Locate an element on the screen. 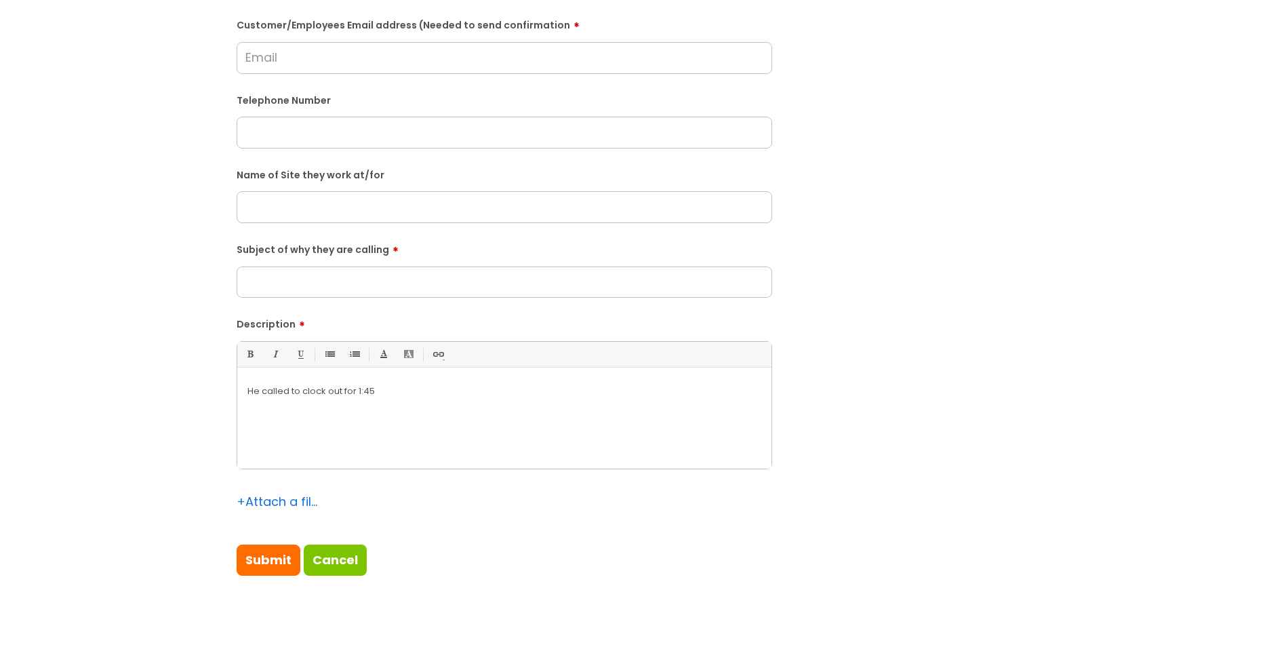  p: He called t o clock out for 1:45 is located at coordinates (504, 391).